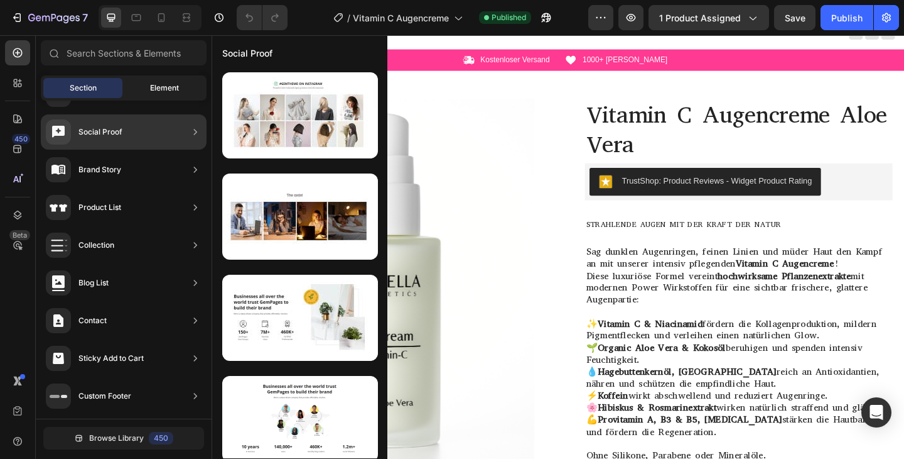 This screenshot has height=459, width=904. I want to click on div: Beta, so click(19, 235).